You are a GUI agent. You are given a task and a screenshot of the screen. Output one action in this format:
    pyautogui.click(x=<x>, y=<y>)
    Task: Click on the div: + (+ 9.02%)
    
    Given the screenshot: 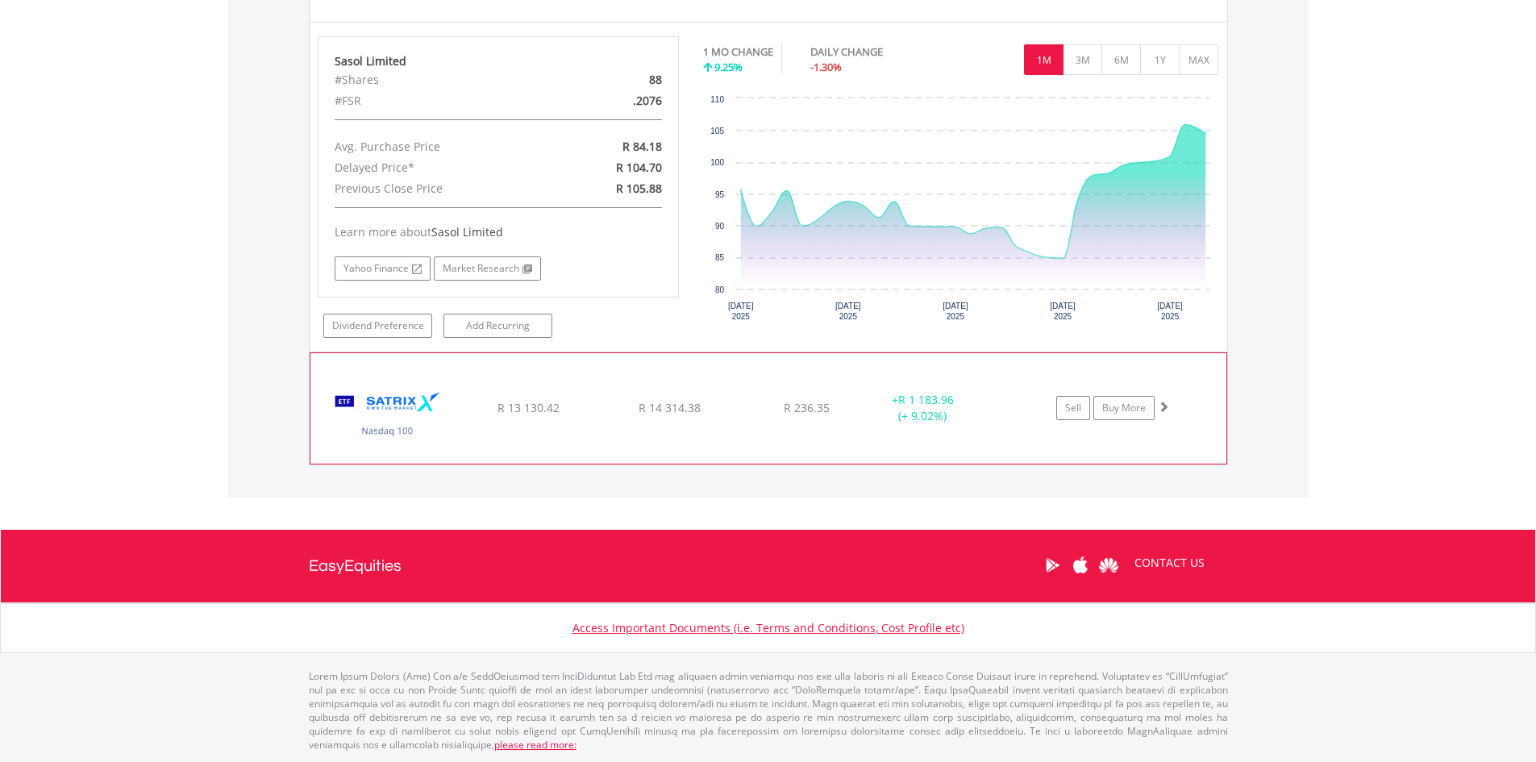 What is the action you would take?
    pyautogui.click(x=922, y=408)
    